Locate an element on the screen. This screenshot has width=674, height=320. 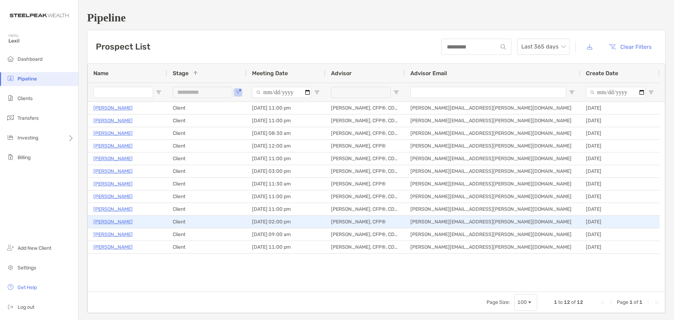
img: dashboard icon is located at coordinates (11, 59).